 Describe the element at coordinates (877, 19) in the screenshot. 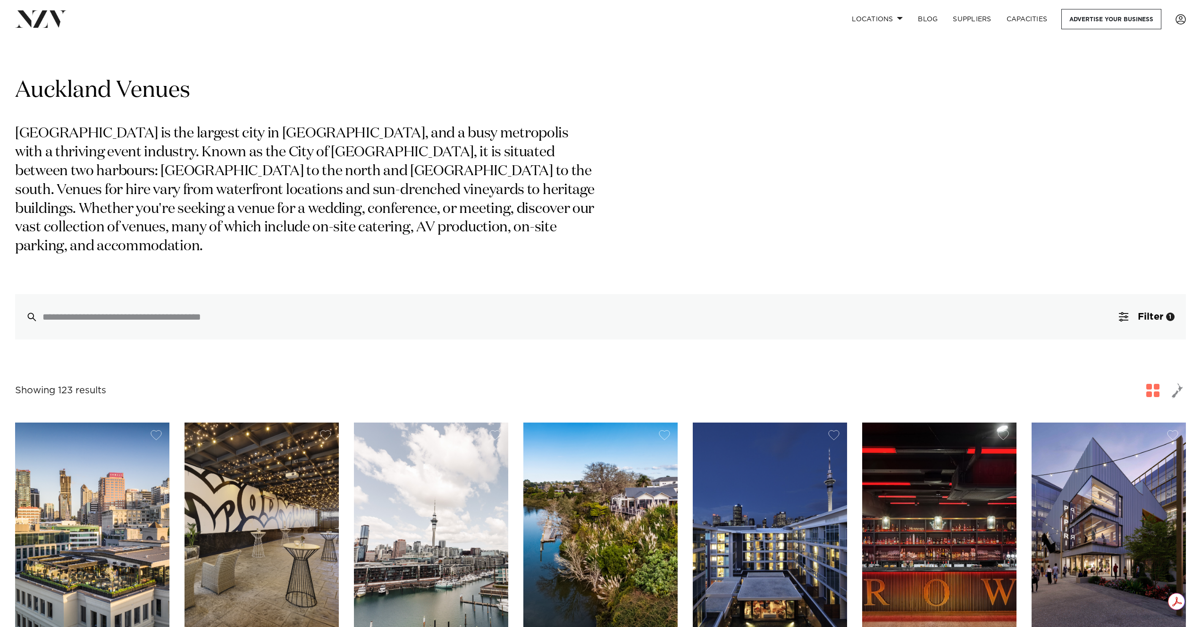

I see `a: Locations` at that location.